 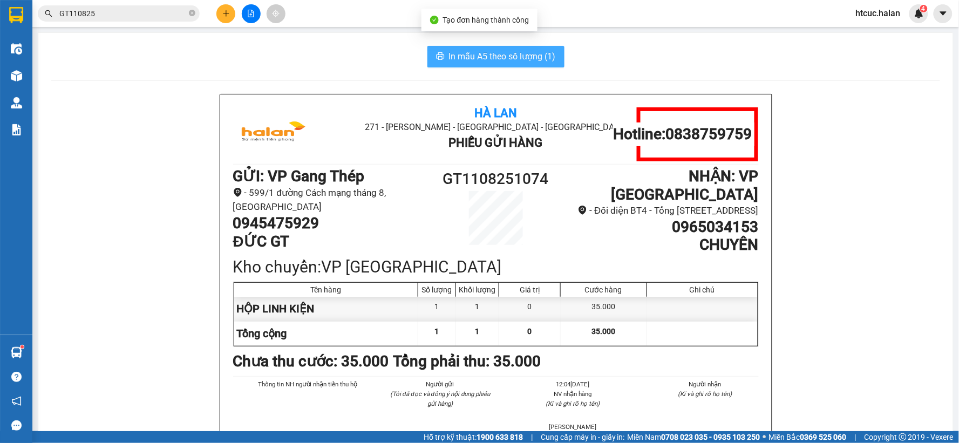 I want to click on div: Cước hàng, so click(x=603, y=290).